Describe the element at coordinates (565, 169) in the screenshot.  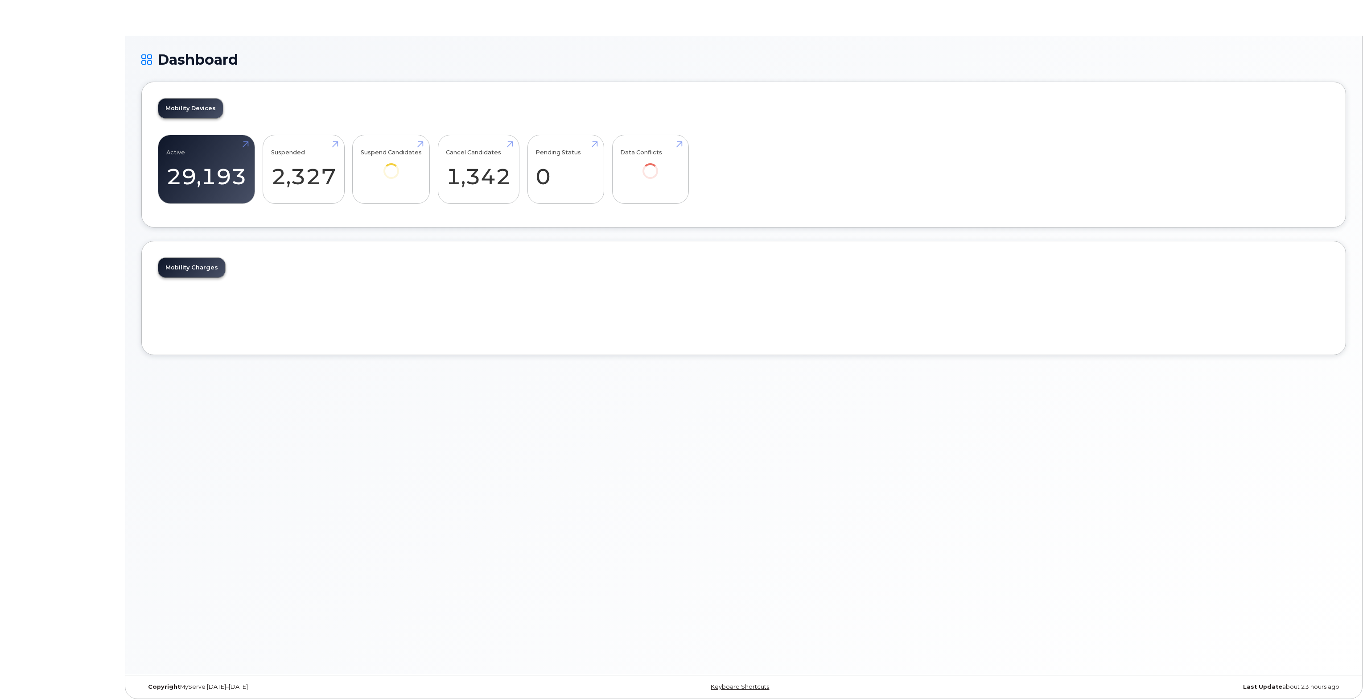
I see `a: Pending Status 0` at that location.